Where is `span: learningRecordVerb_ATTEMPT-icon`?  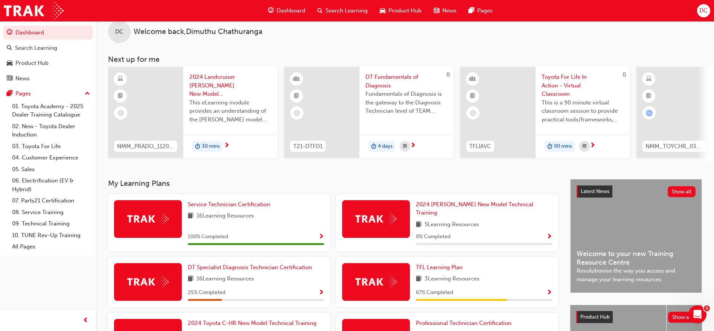
span: learningRecordVerb_ATTEMPT-icon is located at coordinates (650, 113).